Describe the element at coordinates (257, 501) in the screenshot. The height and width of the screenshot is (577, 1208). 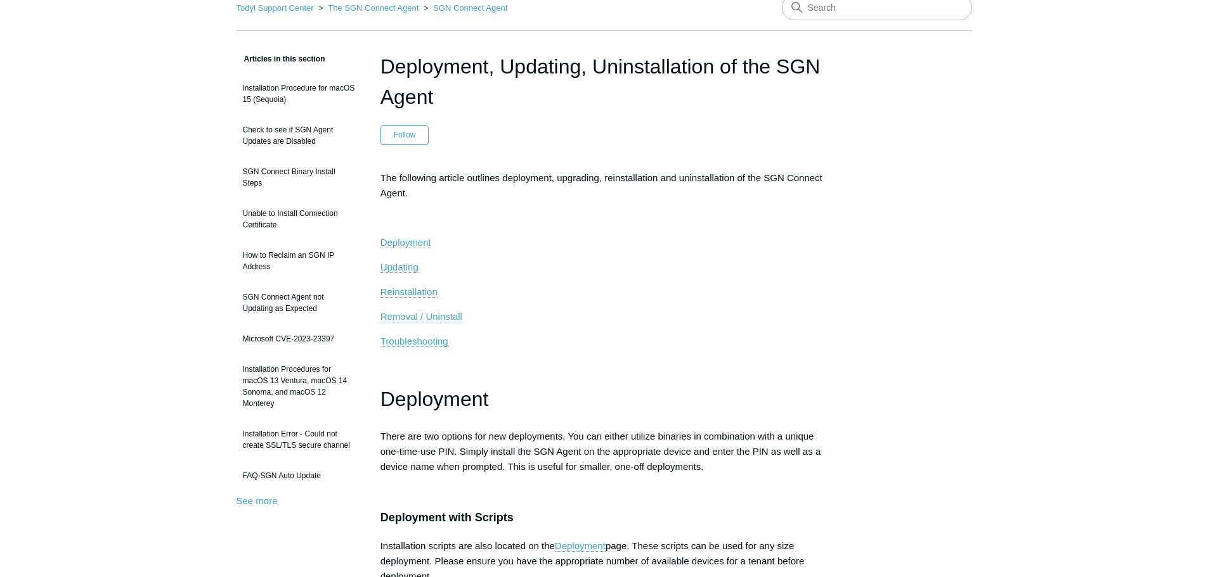
I see `a: See more` at that location.